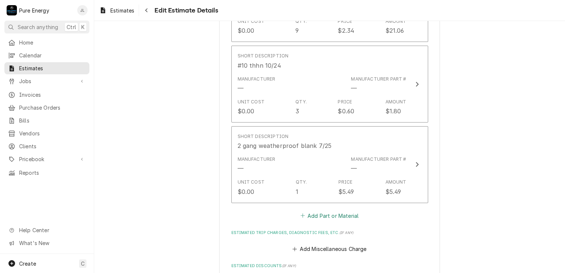  I want to click on a: Go to Pricebook, so click(47, 159).